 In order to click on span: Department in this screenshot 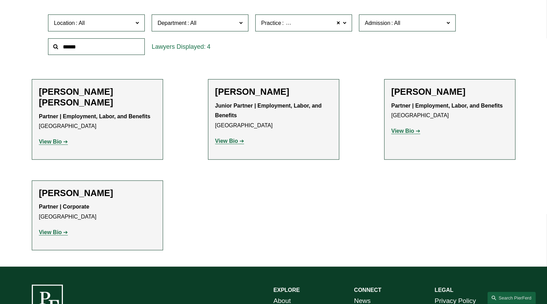, I will do `click(172, 23)`.